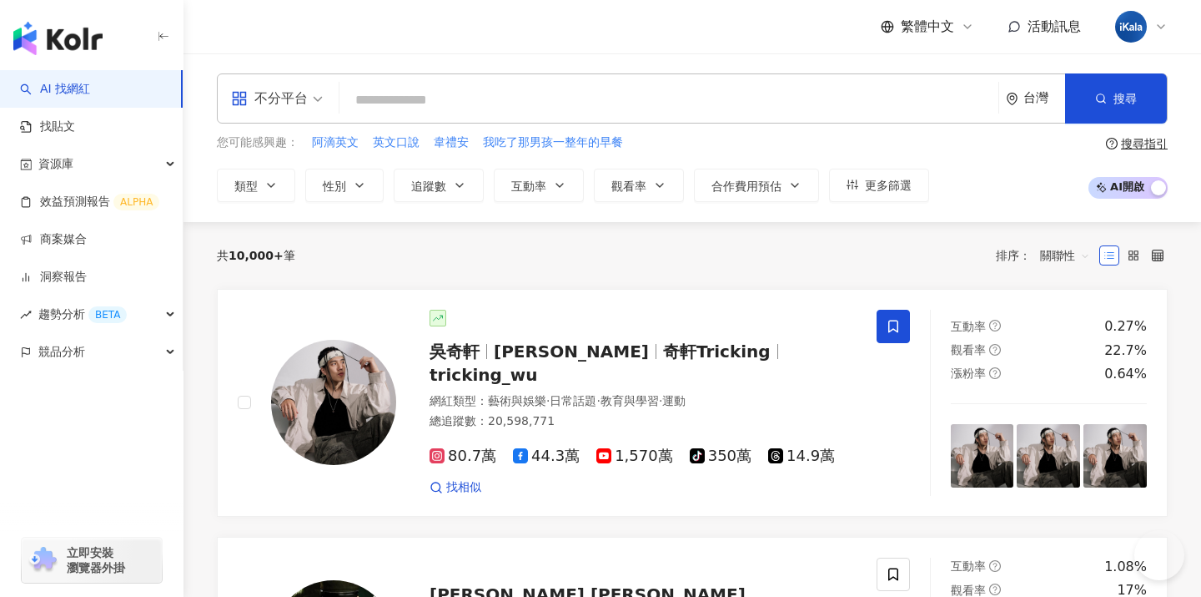 The height and width of the screenshot is (597, 1201). I want to click on span: 教育與學習, so click(630, 400).